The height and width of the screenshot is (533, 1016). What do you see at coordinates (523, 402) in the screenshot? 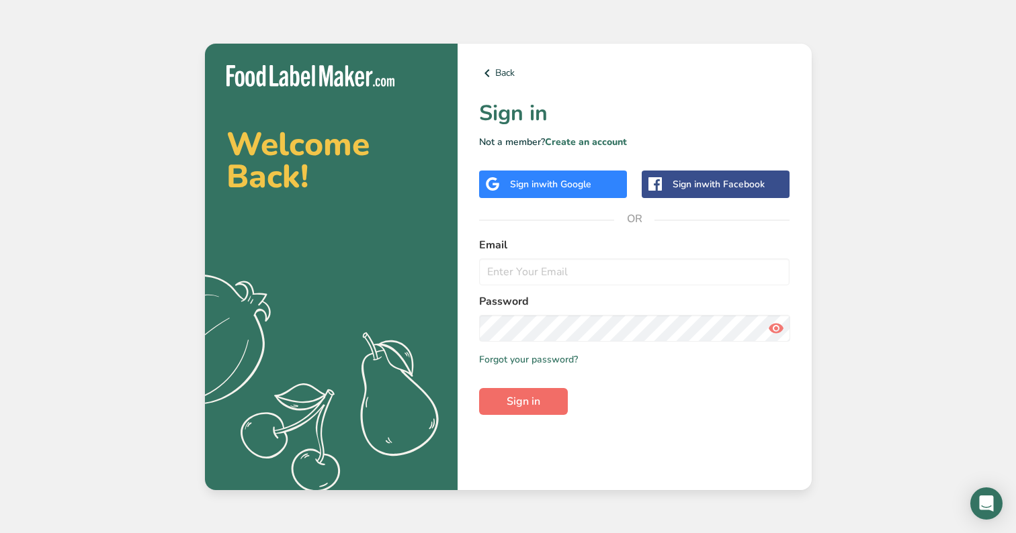
I see `span: Sign in` at bounding box center [523, 402].